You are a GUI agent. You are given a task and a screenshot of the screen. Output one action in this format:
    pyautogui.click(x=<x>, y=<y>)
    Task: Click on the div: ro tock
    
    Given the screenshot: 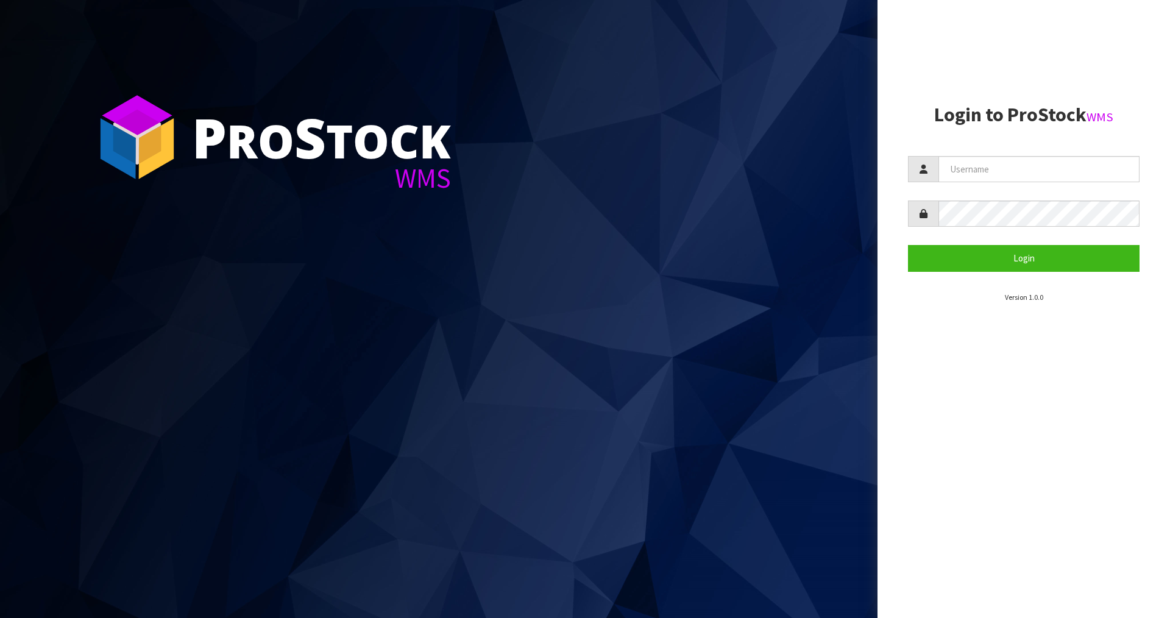 What is the action you would take?
    pyautogui.click(x=321, y=137)
    